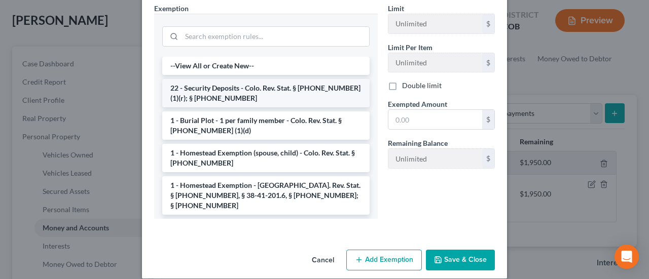 This screenshot has height=279, width=649. I want to click on label: Limit Per Item, so click(410, 47).